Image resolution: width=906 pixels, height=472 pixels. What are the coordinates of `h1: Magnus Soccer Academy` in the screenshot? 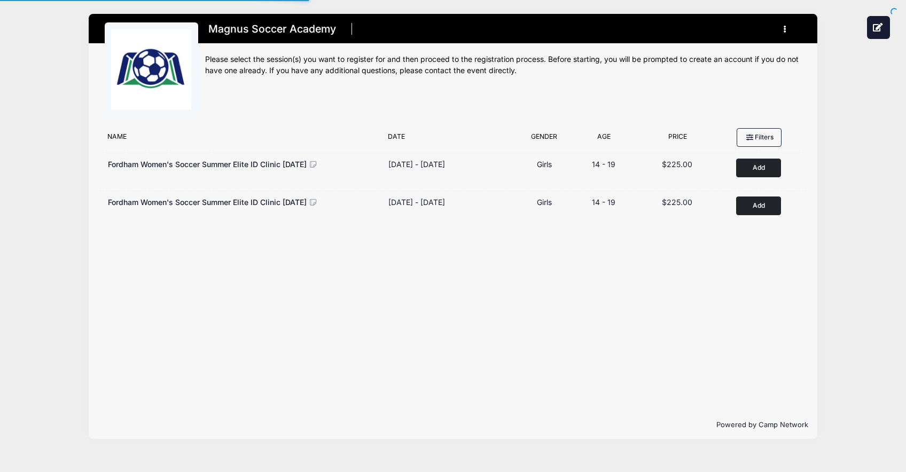 It's located at (272, 29).